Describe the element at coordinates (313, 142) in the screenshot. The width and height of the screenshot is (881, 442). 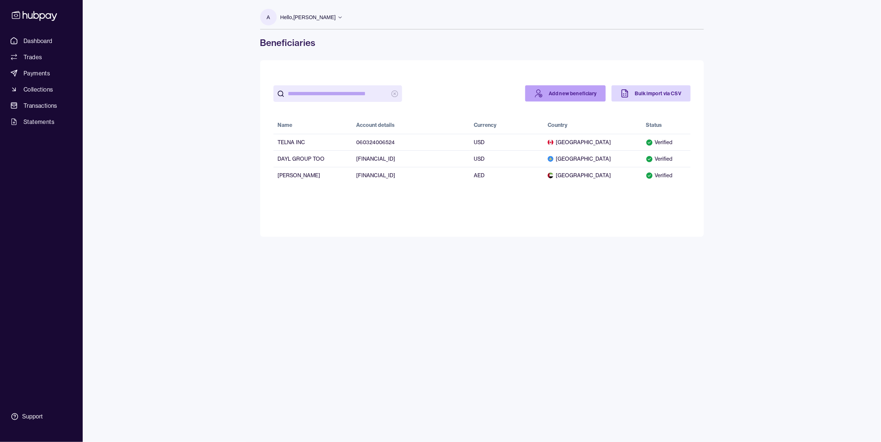
I see `td: TELNA INC` at that location.